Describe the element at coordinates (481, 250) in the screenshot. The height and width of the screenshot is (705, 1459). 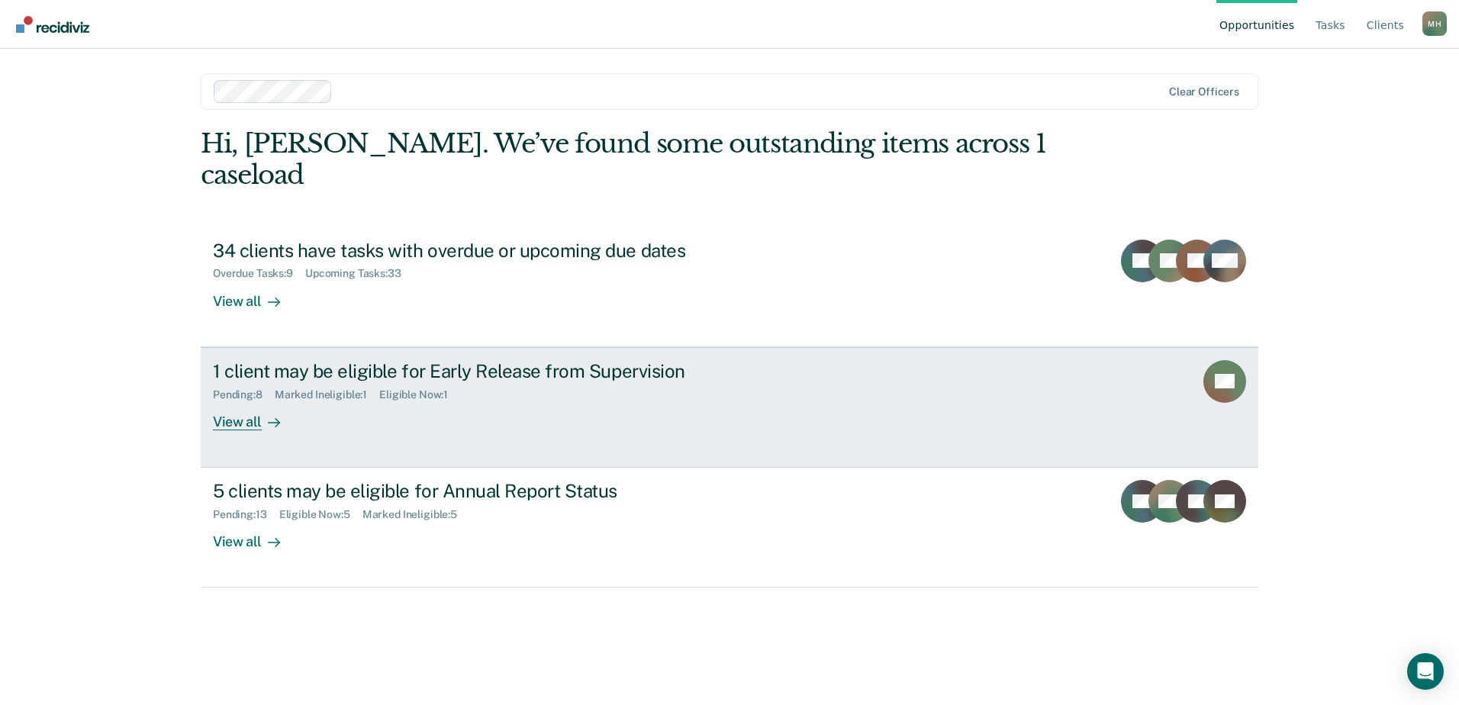
I see `div: 34 clients have tasks with overdue or upcoming due dates` at that location.